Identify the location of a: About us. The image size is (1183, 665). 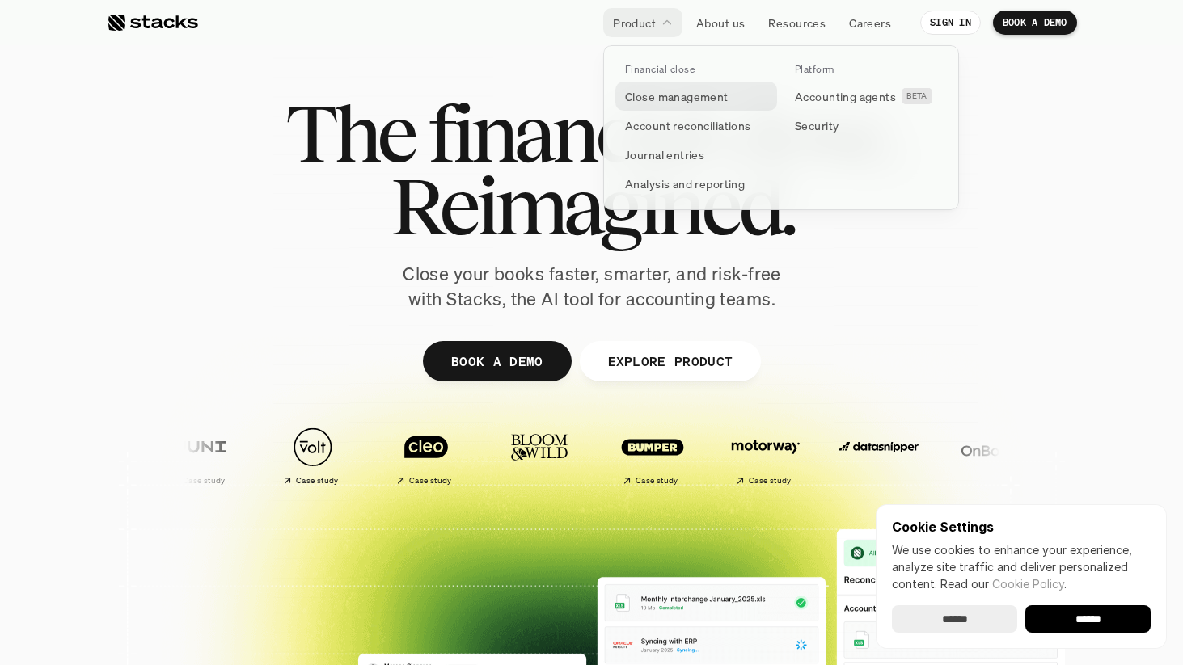
(720, 23).